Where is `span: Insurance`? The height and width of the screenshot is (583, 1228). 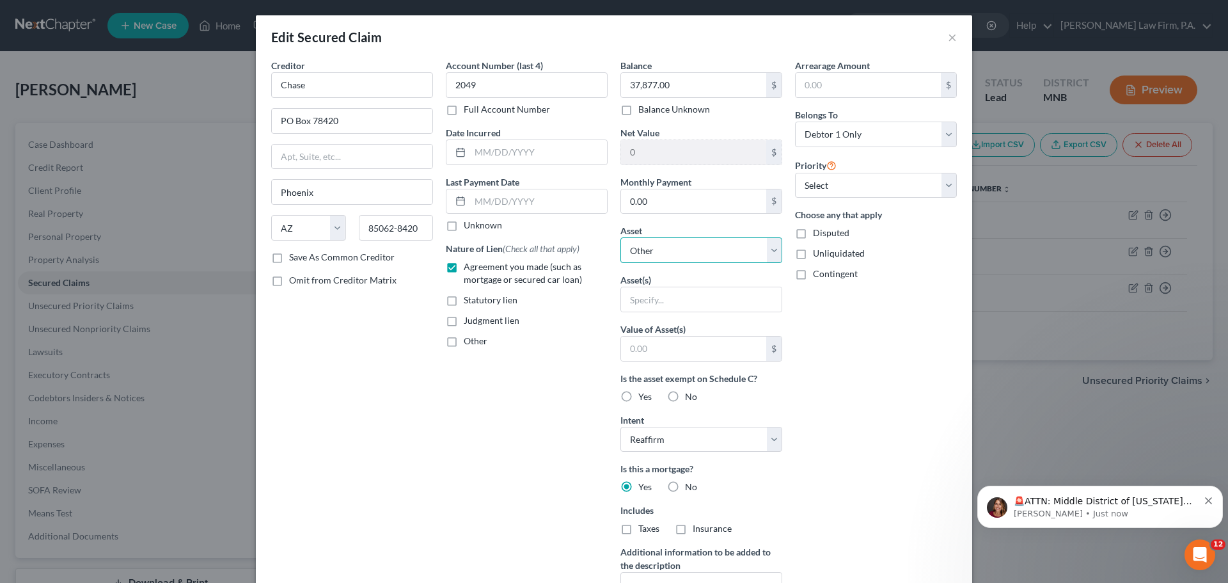
span: Insurance is located at coordinates (712, 528).